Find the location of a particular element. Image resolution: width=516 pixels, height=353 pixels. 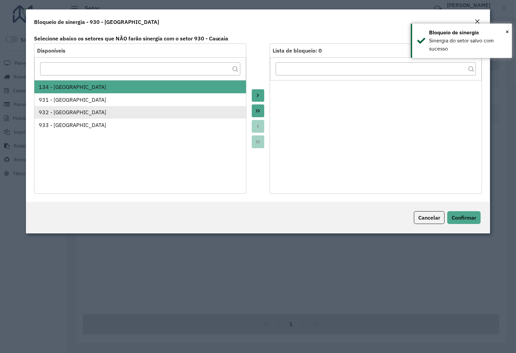

button: Move All to Target is located at coordinates (258, 111).